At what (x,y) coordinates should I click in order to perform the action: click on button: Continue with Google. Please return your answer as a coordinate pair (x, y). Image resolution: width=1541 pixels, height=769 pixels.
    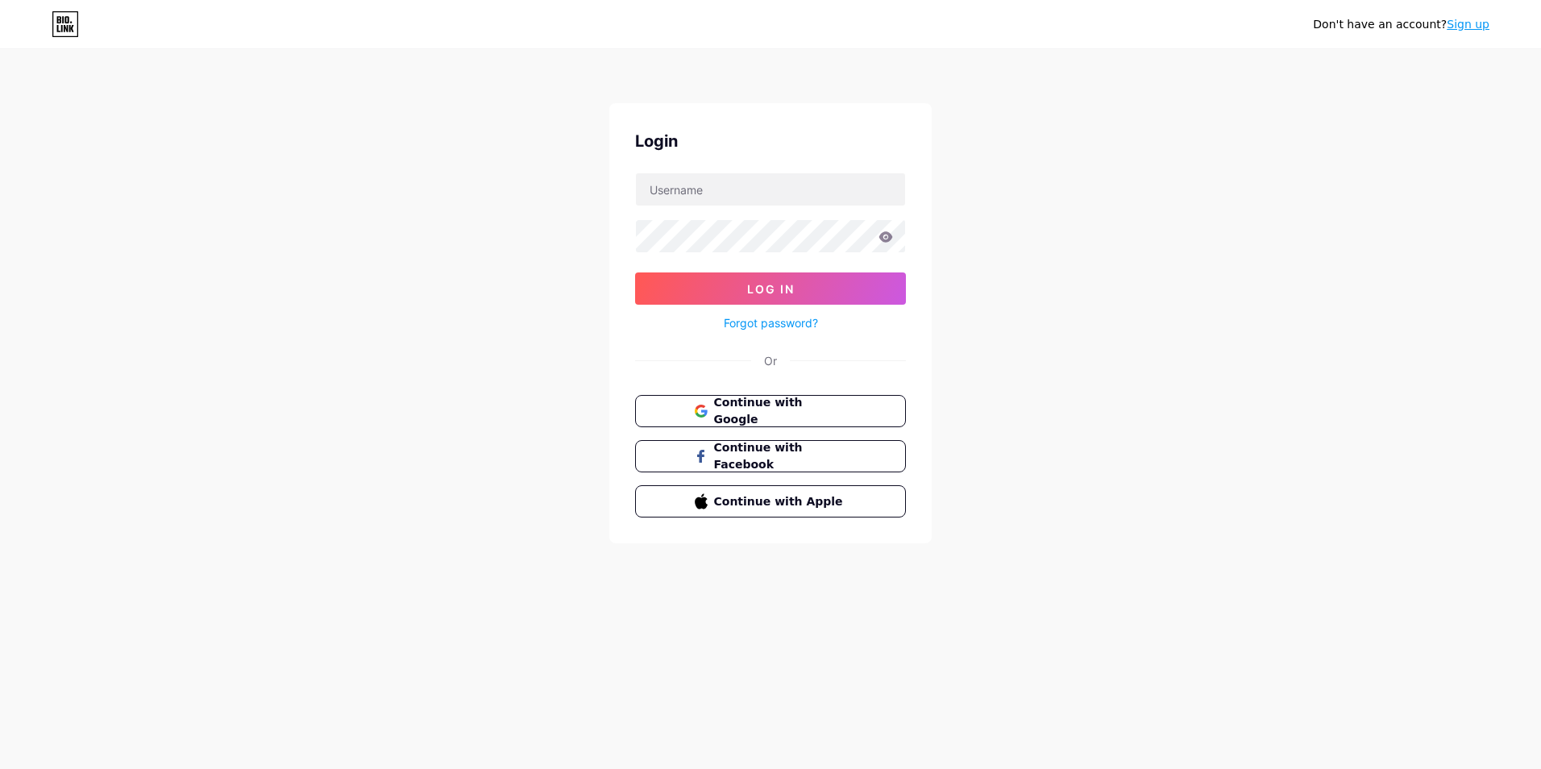
    Looking at the image, I should click on (771, 411).